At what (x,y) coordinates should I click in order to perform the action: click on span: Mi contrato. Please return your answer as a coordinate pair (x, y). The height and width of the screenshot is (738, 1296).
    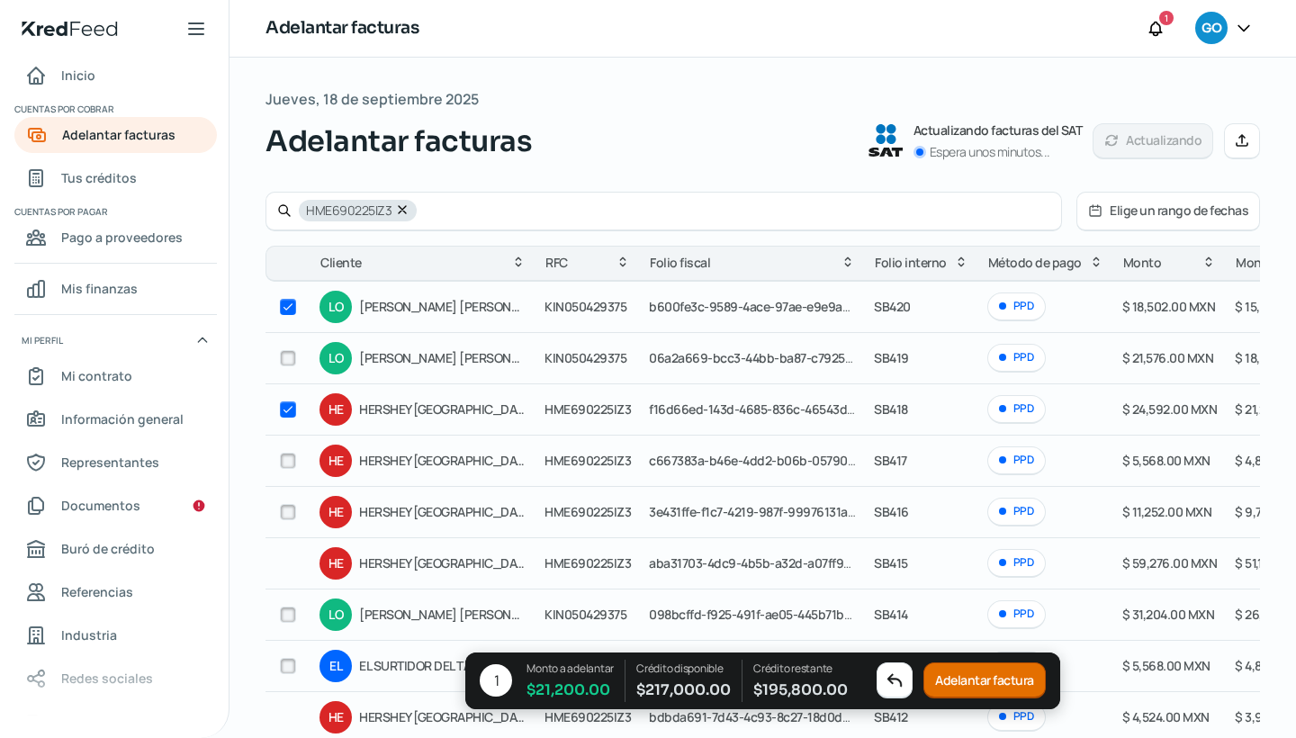
    Looking at the image, I should click on (96, 375).